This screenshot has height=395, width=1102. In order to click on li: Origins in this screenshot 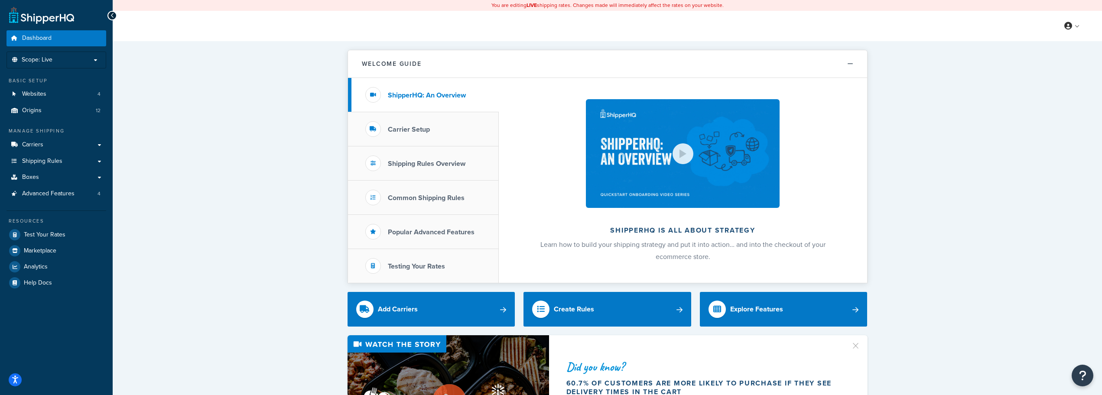, I will do `click(56, 111)`.